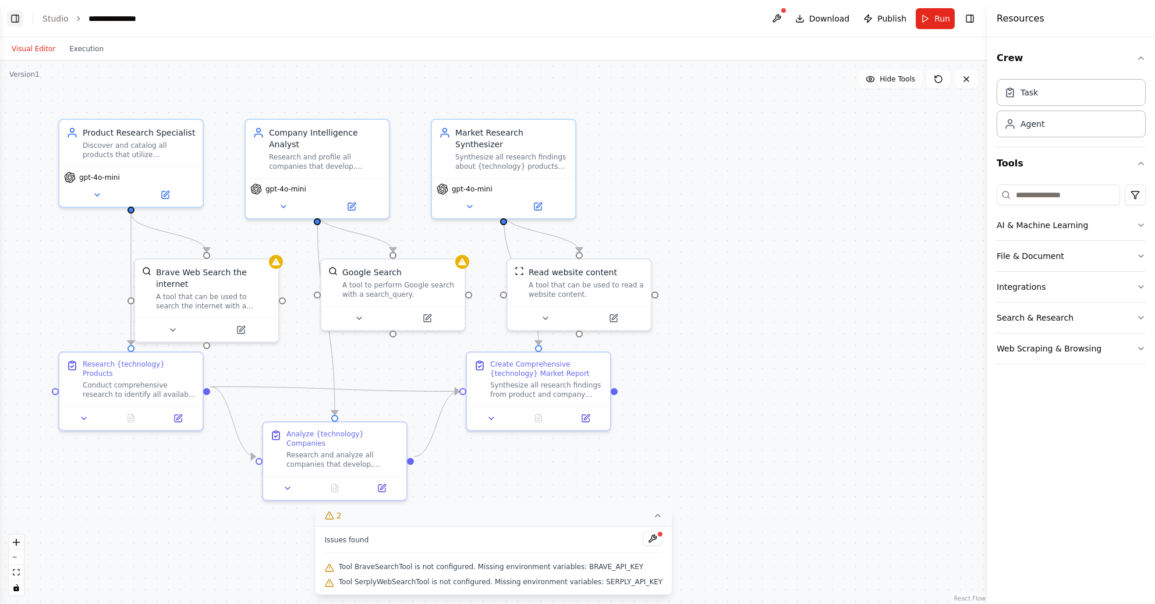 Image resolution: width=1155 pixels, height=604 pixels. What do you see at coordinates (55, 19) in the screenshot?
I see `a: Studio` at bounding box center [55, 19].